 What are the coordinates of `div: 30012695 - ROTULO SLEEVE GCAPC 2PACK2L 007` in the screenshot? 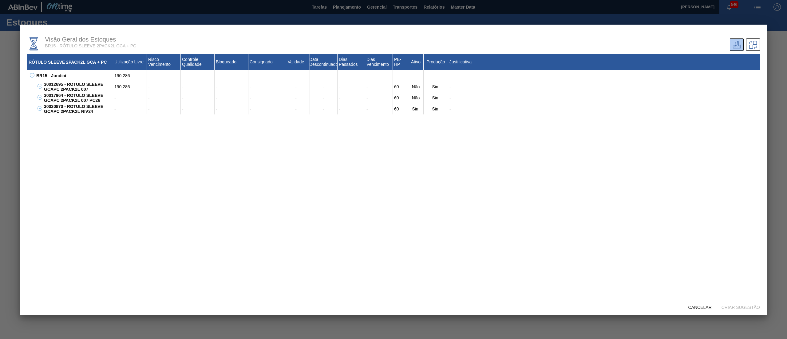 It's located at (78, 87).